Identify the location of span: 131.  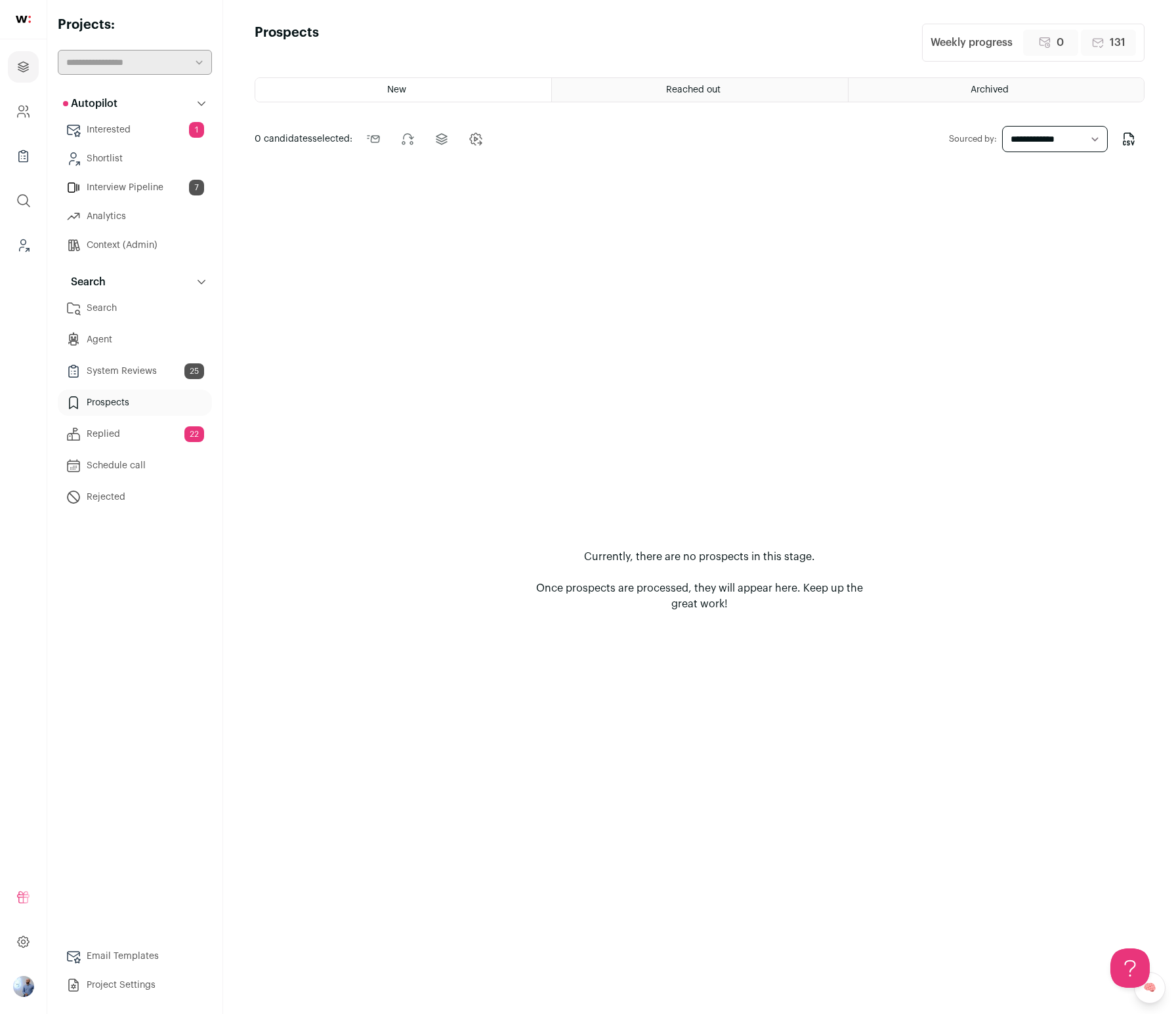
(1118, 42).